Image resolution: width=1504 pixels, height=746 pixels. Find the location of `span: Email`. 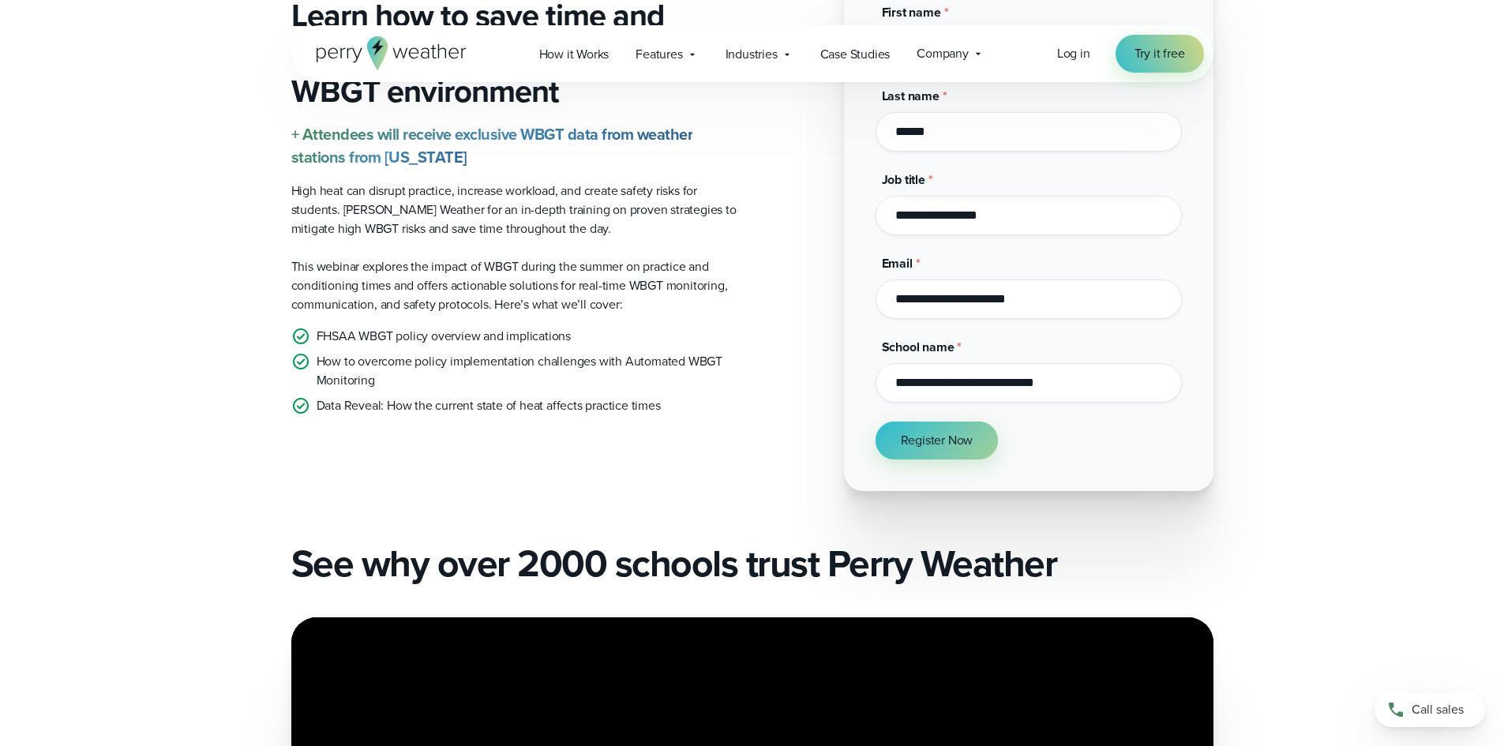

span: Email is located at coordinates (897, 263).